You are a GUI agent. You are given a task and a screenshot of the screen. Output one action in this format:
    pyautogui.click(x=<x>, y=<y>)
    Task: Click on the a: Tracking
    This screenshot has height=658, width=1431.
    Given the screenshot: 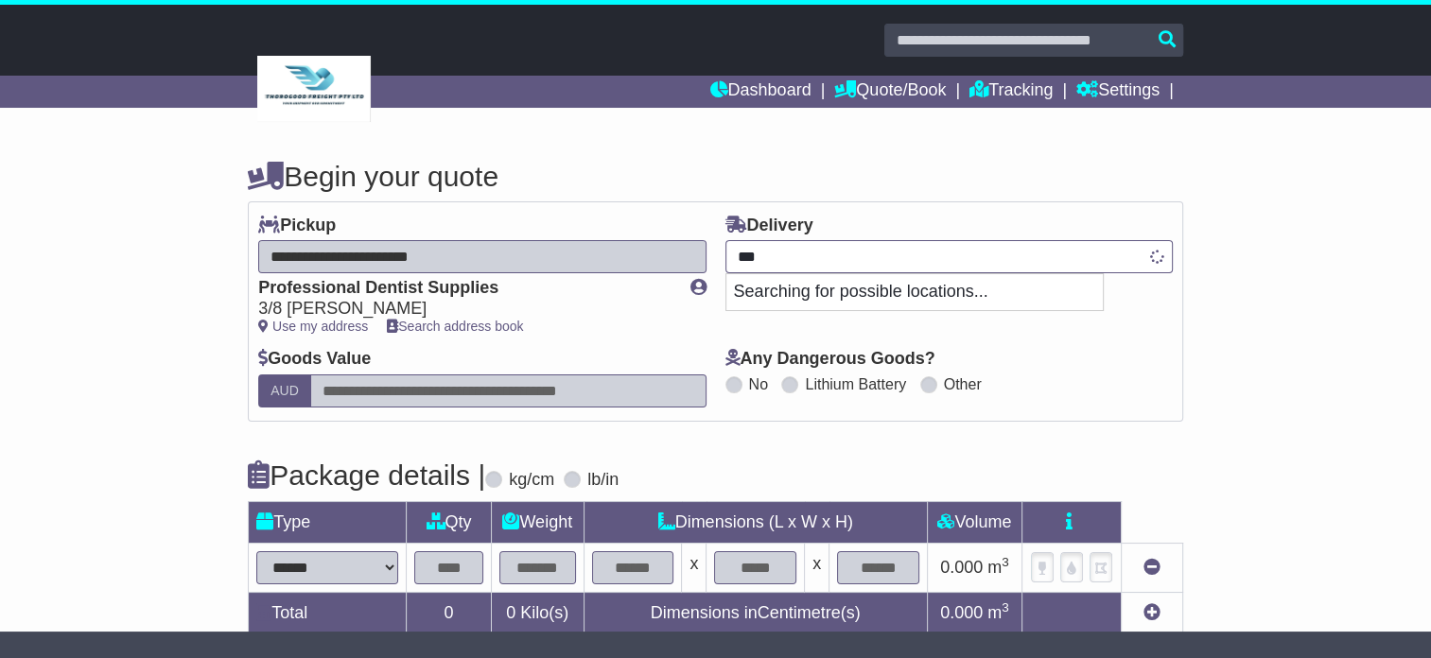 What is the action you would take?
    pyautogui.click(x=1011, y=92)
    